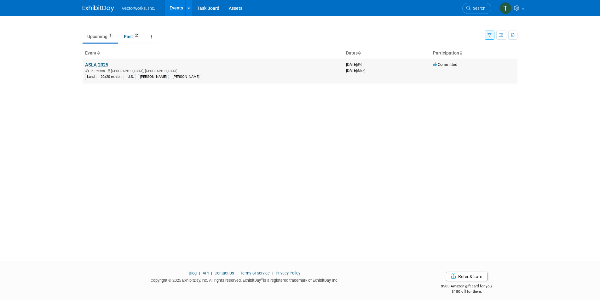  What do you see at coordinates (98, 9) in the screenshot?
I see `img: ExhibitDay` at bounding box center [98, 9].